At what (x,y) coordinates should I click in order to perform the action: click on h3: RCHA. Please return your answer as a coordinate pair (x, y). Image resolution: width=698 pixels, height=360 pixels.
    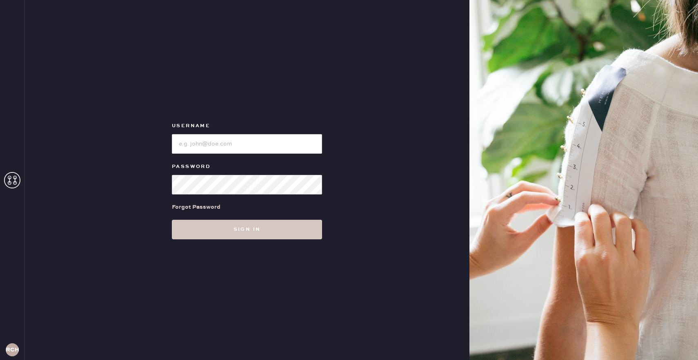
    Looking at the image, I should click on (12, 350).